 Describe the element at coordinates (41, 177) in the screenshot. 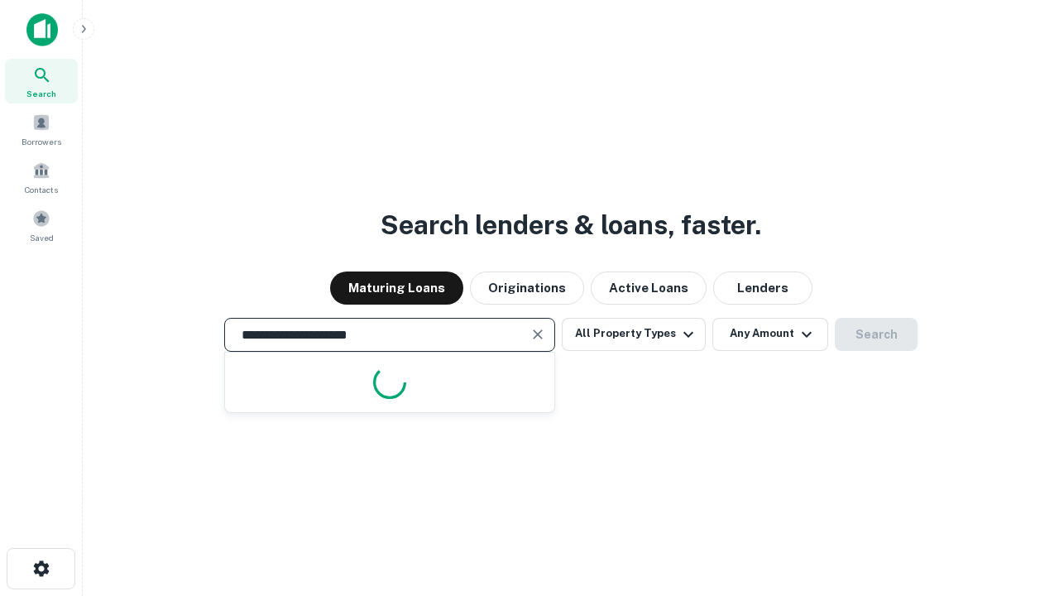

I see `div: Contacts` at that location.